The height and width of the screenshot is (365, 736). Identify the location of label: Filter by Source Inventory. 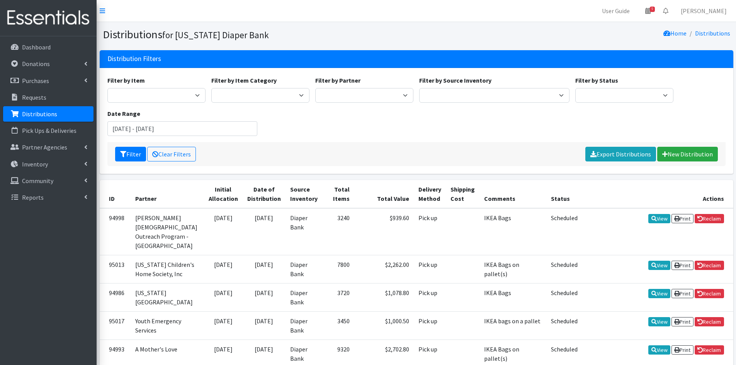
(455, 80).